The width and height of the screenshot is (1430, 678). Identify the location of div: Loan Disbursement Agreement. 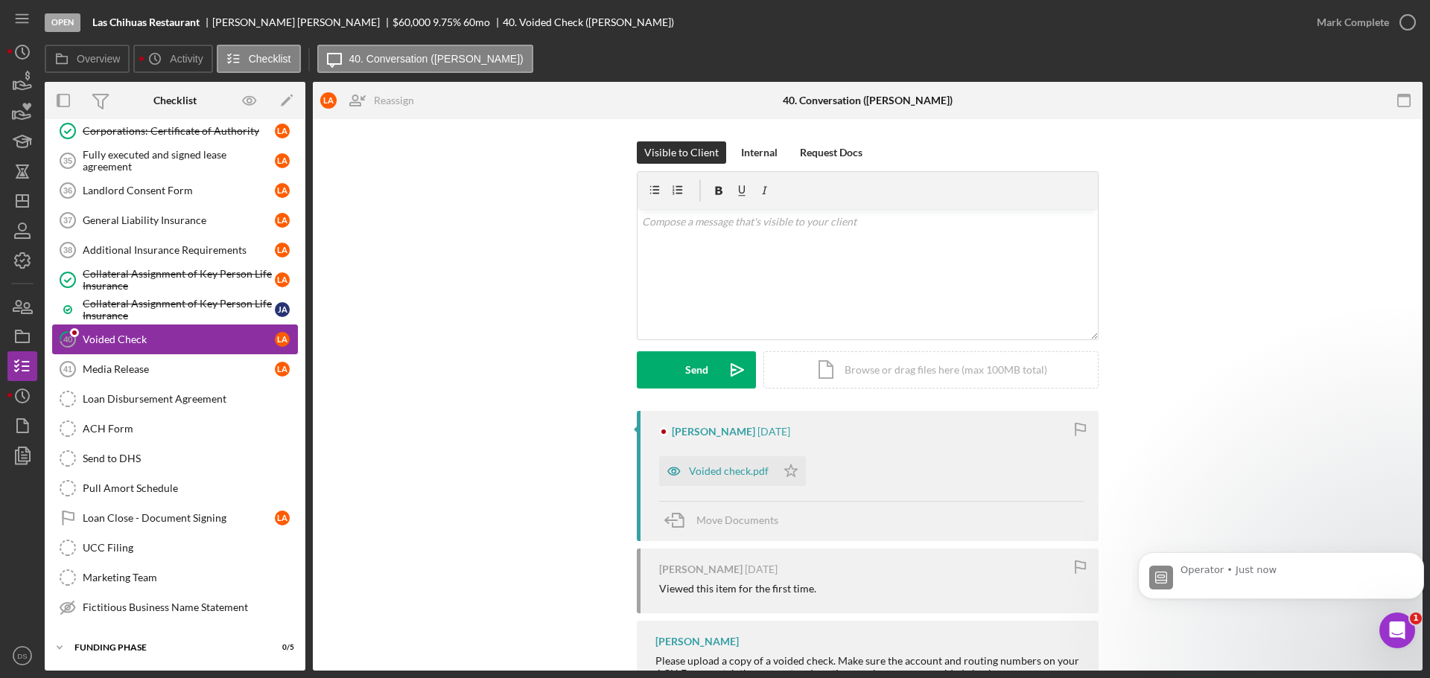
(190, 399).